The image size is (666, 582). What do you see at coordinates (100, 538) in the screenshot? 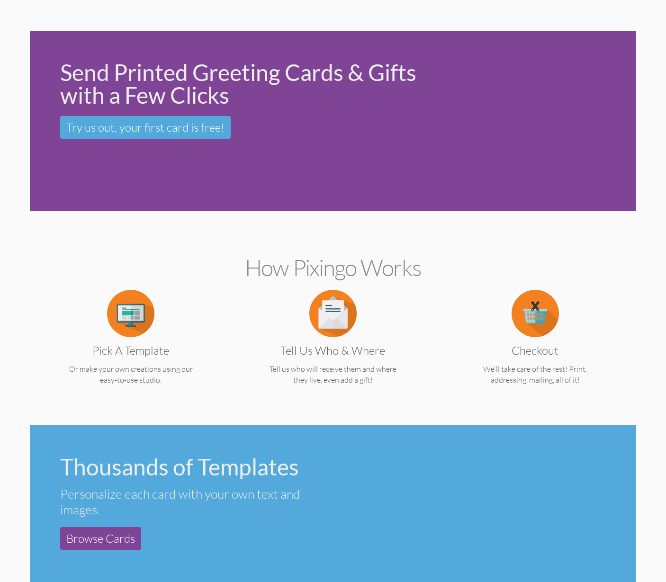
I see `a: Browse Cards` at bounding box center [100, 538].